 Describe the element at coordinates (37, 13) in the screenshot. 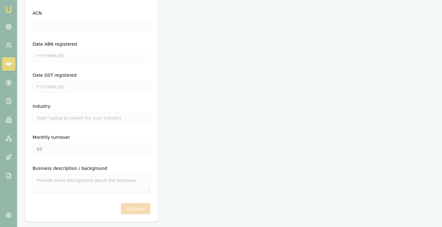

I see `label: ACN` at that location.